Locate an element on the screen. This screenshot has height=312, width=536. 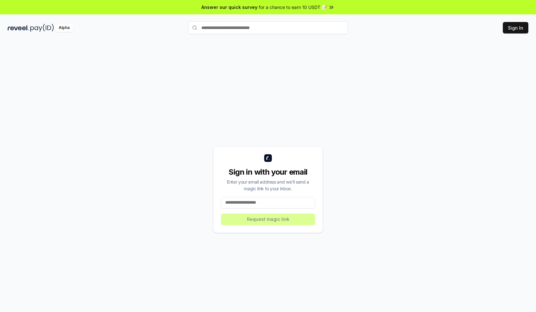
span: for a chance to earn 10 USDT 📝 is located at coordinates (293, 7).